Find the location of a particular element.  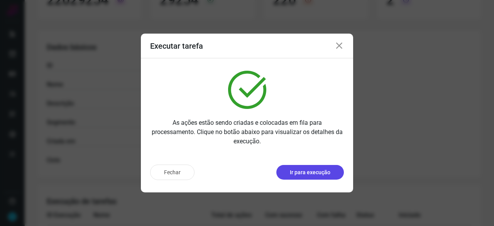

p: Ir para execução is located at coordinates (310, 172).